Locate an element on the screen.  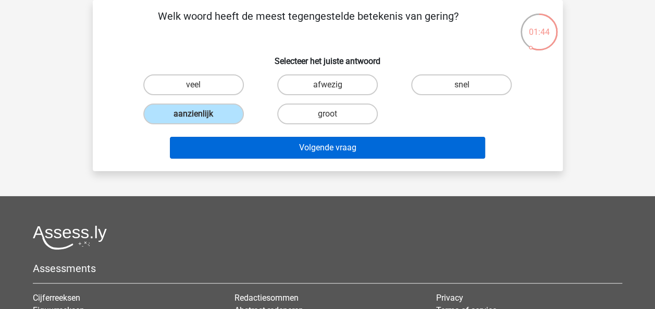
div: 01:44 is located at coordinates (539, 26).